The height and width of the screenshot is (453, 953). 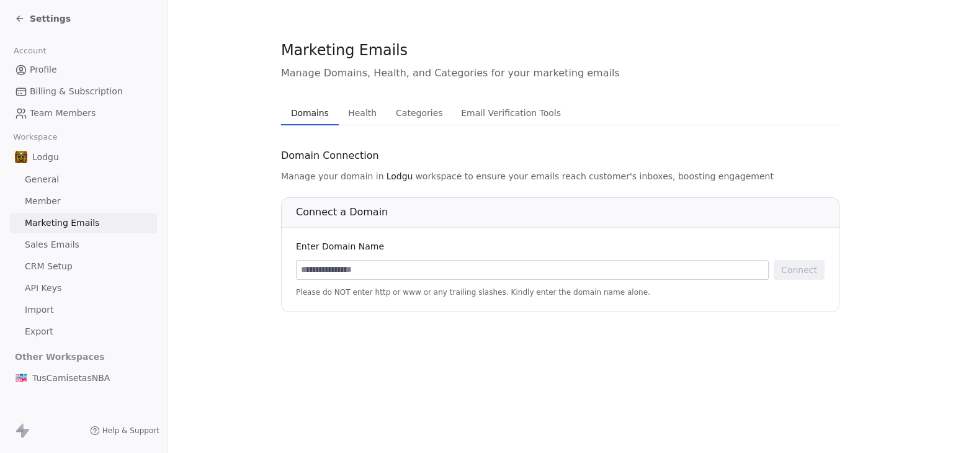 I want to click on span: Profile, so click(x=43, y=70).